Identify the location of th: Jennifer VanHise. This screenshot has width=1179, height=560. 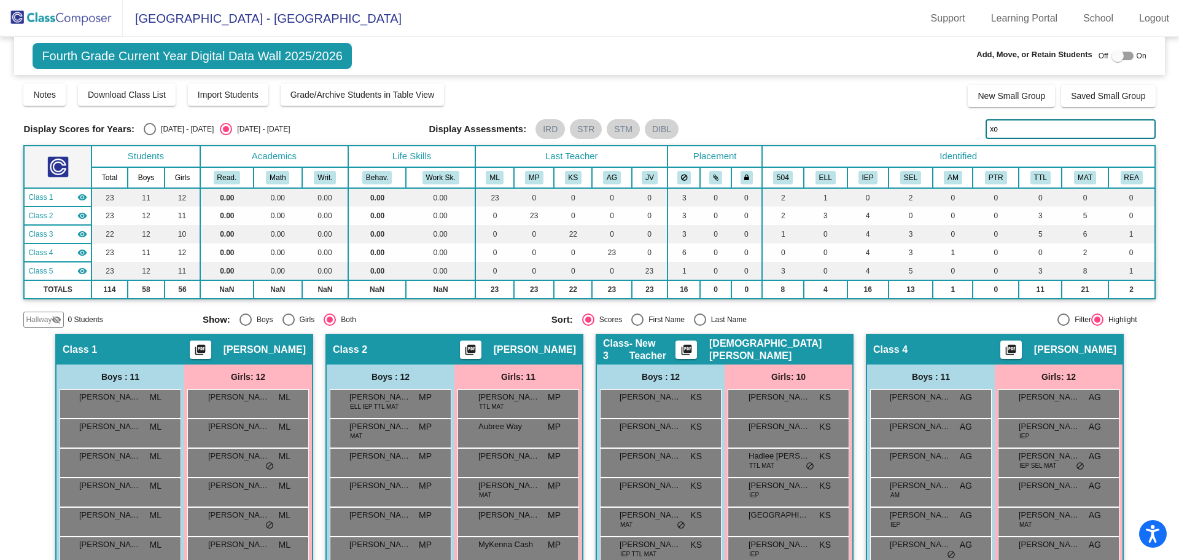
(650, 178).